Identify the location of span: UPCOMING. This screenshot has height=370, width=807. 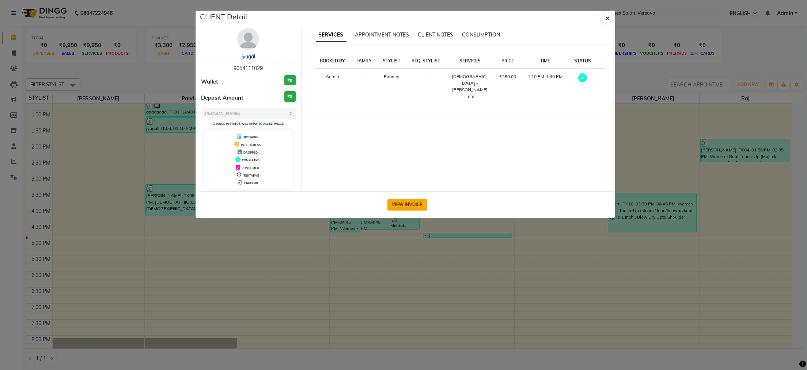
(250, 137).